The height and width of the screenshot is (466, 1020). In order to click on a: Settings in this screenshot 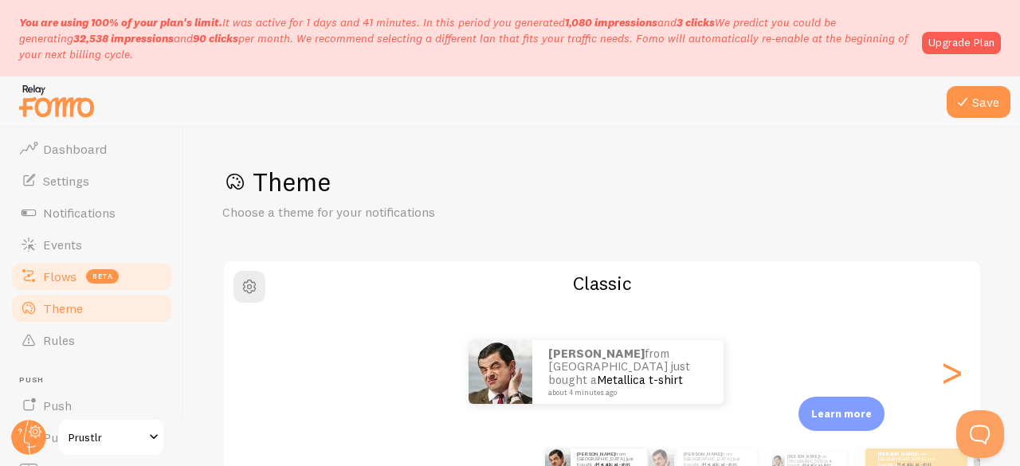, I will do `click(92, 181)`.